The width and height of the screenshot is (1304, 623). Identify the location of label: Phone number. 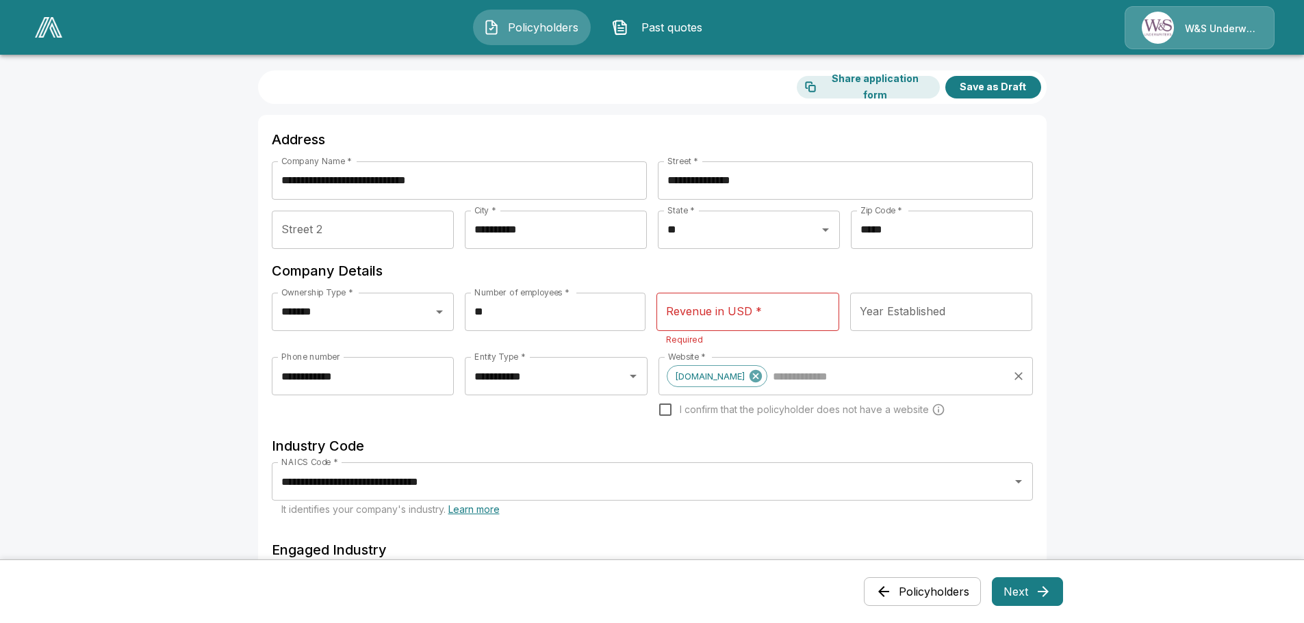
(311, 357).